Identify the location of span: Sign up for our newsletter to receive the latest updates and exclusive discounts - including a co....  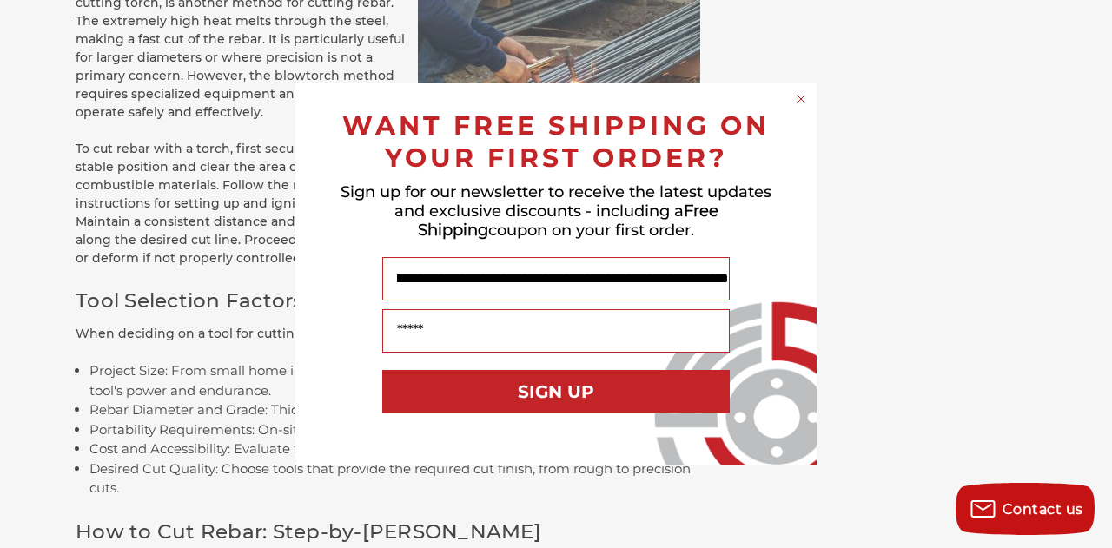
(556, 211).